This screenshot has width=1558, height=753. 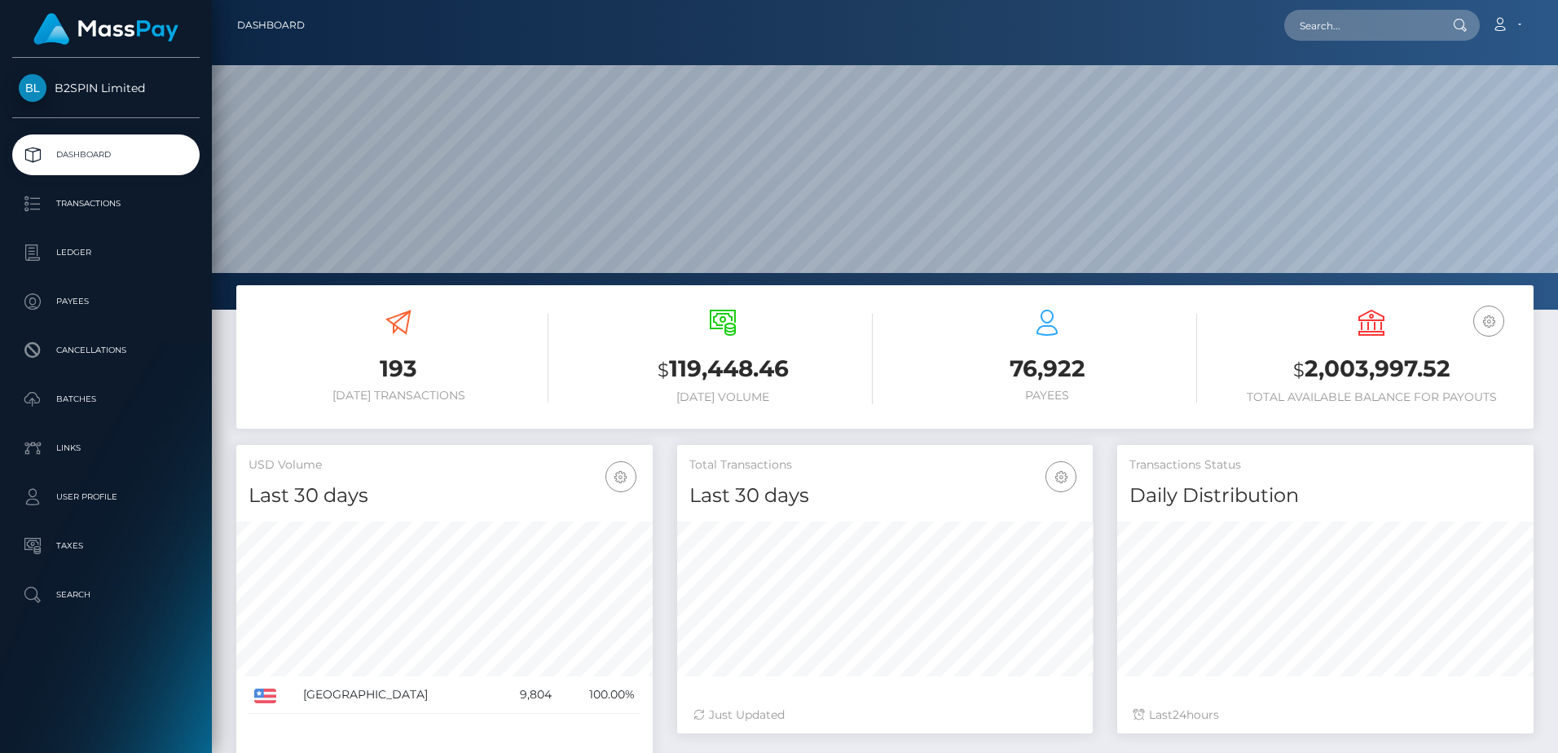 I want to click on p: Taxes, so click(x=106, y=546).